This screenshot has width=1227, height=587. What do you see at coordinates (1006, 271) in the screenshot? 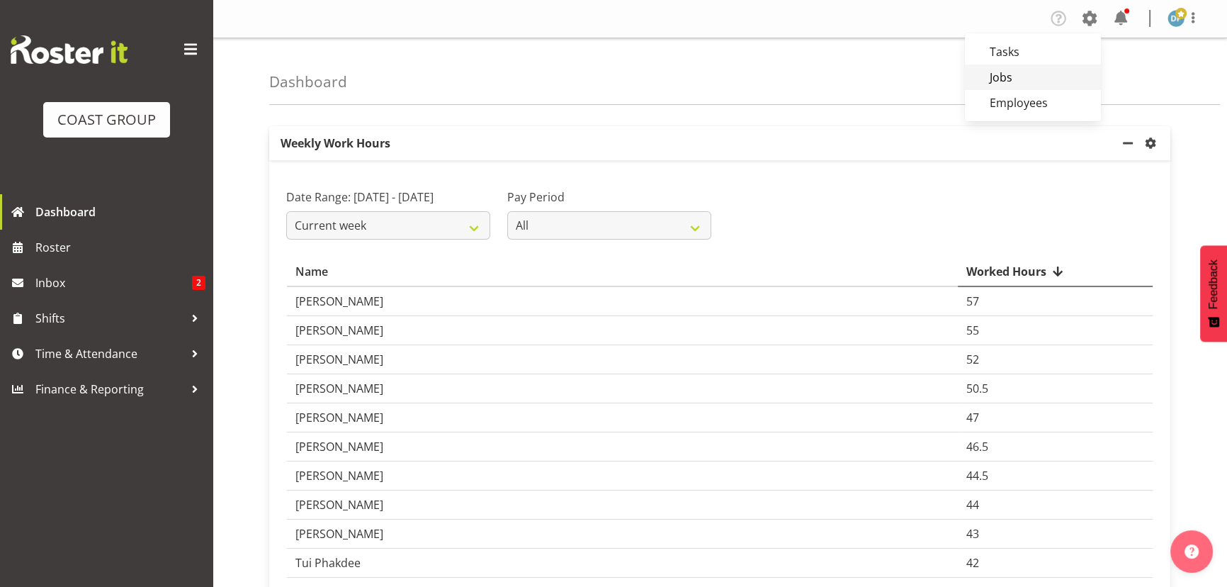
I see `span: Worked Hours` at bounding box center [1006, 271].